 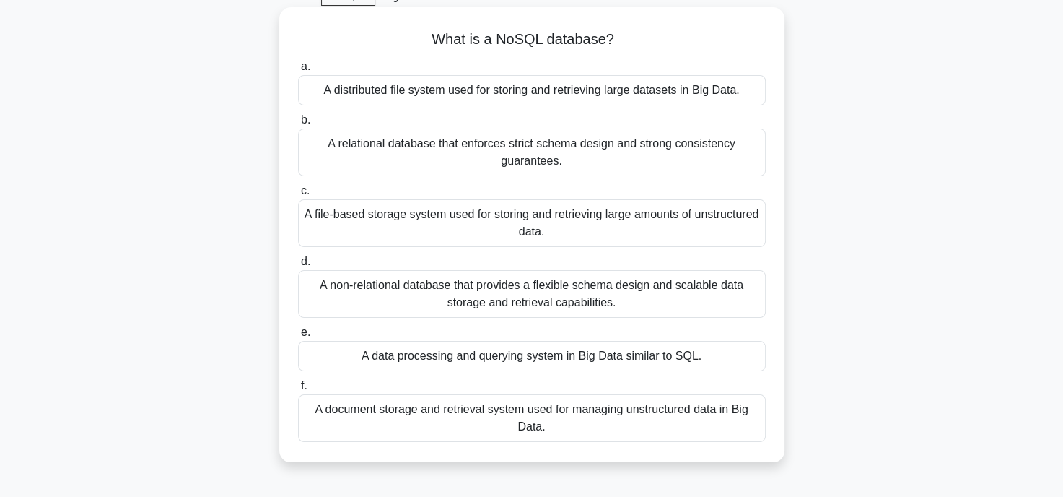 I want to click on span: d., so click(x=305, y=261).